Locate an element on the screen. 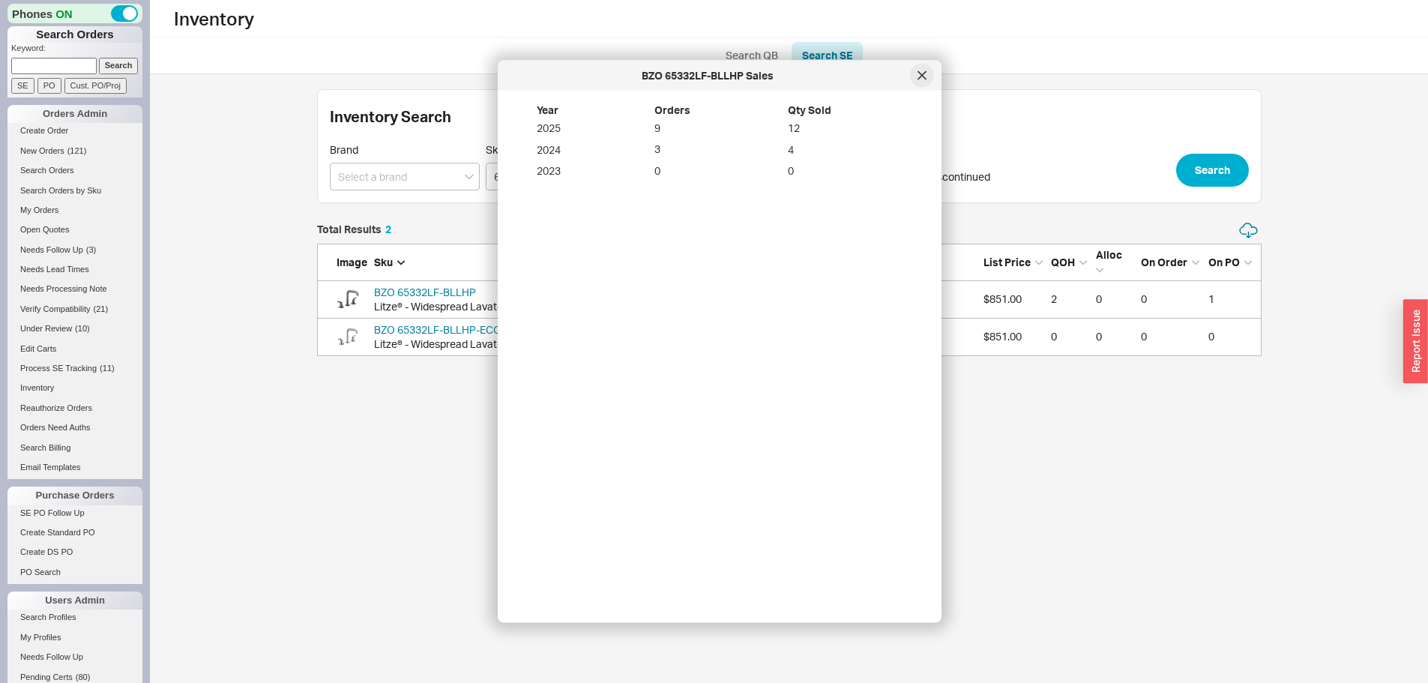 This screenshot has width=1428, height=683. div: Orders Admin is located at coordinates (75, 114).